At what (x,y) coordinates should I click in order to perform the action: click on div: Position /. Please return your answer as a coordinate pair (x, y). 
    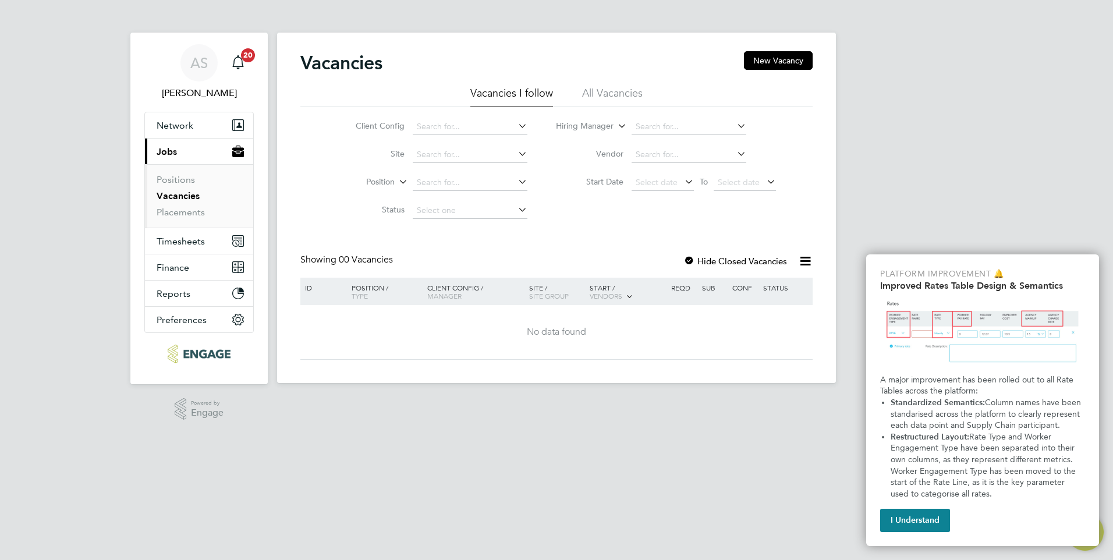
    Looking at the image, I should click on (383, 292).